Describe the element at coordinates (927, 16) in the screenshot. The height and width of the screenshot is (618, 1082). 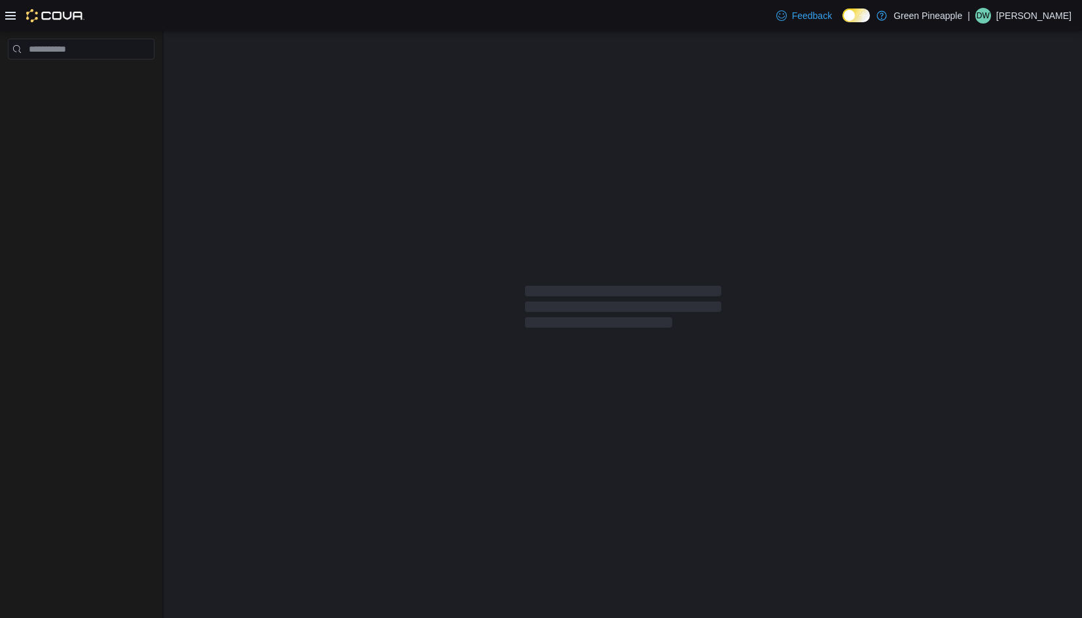
I see `p: Green Pineapple` at that location.